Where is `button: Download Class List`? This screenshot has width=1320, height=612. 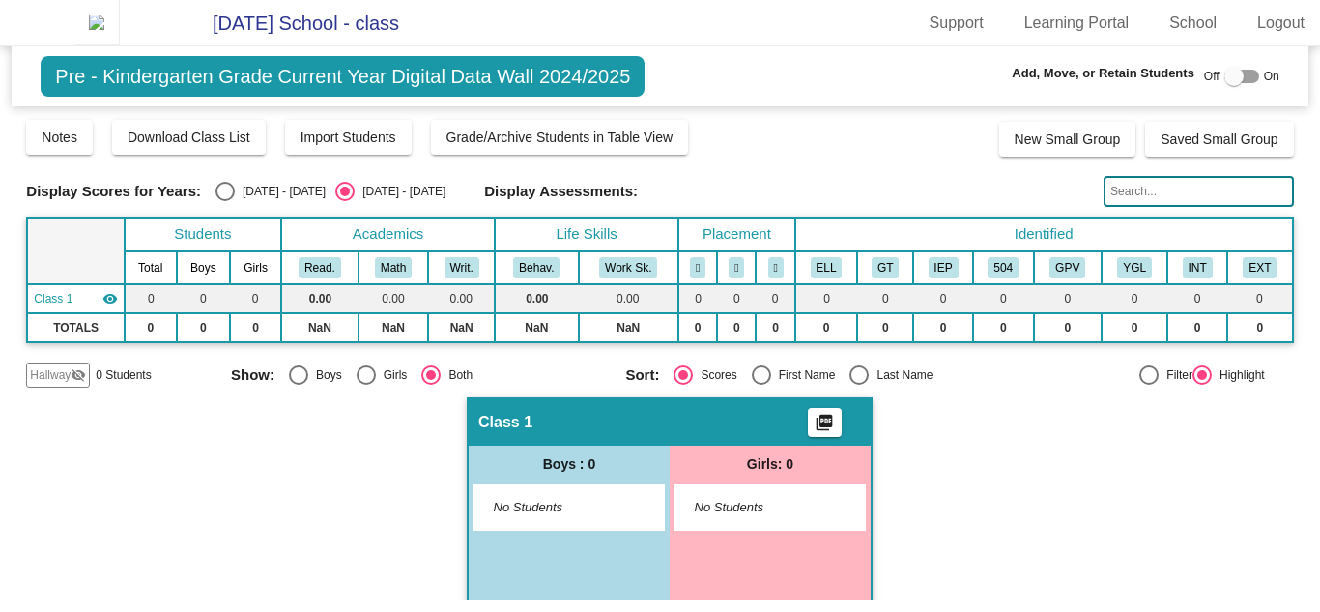
button: Download Class List is located at coordinates (188, 137).